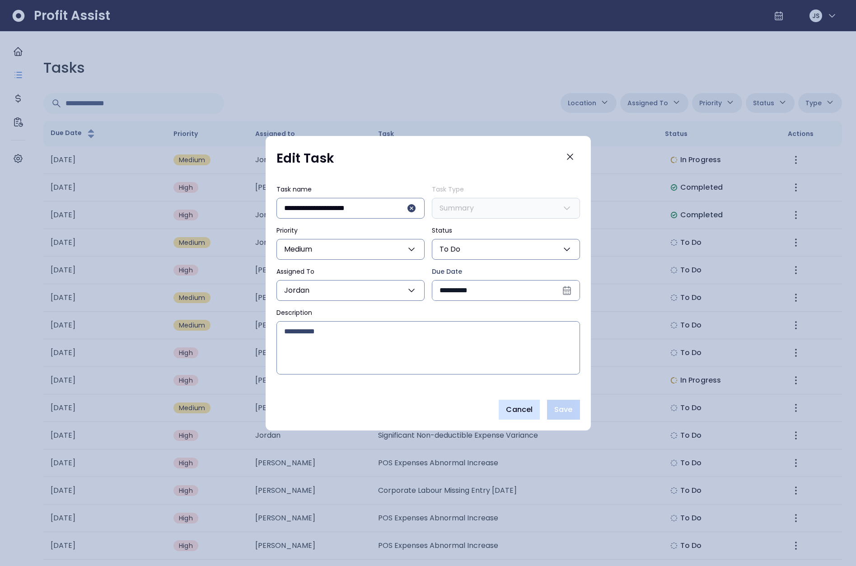  What do you see at coordinates (519, 410) in the screenshot?
I see `button: Cancel` at bounding box center [519, 410].